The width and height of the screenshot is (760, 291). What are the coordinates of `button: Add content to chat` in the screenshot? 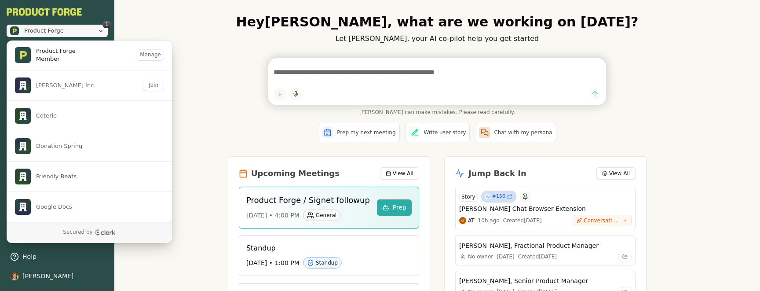 It's located at (280, 94).